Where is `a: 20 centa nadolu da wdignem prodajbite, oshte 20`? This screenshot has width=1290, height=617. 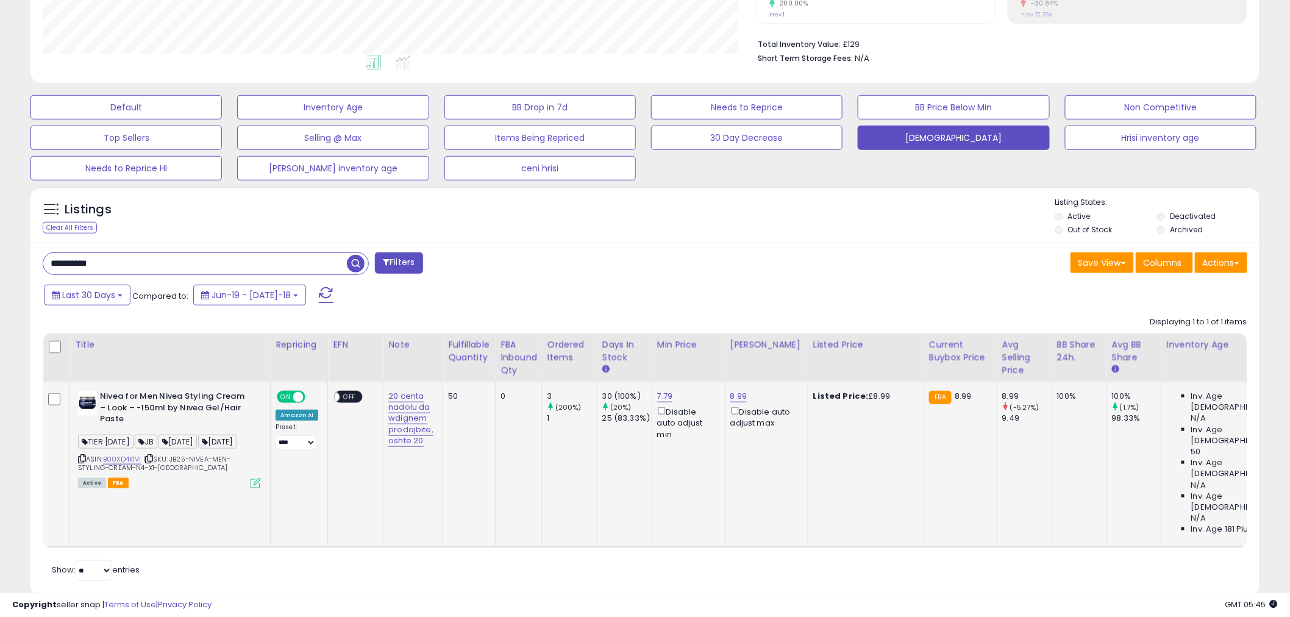 a: 20 centa nadolu da wdignem prodajbite, oshte 20 is located at coordinates (411, 418).